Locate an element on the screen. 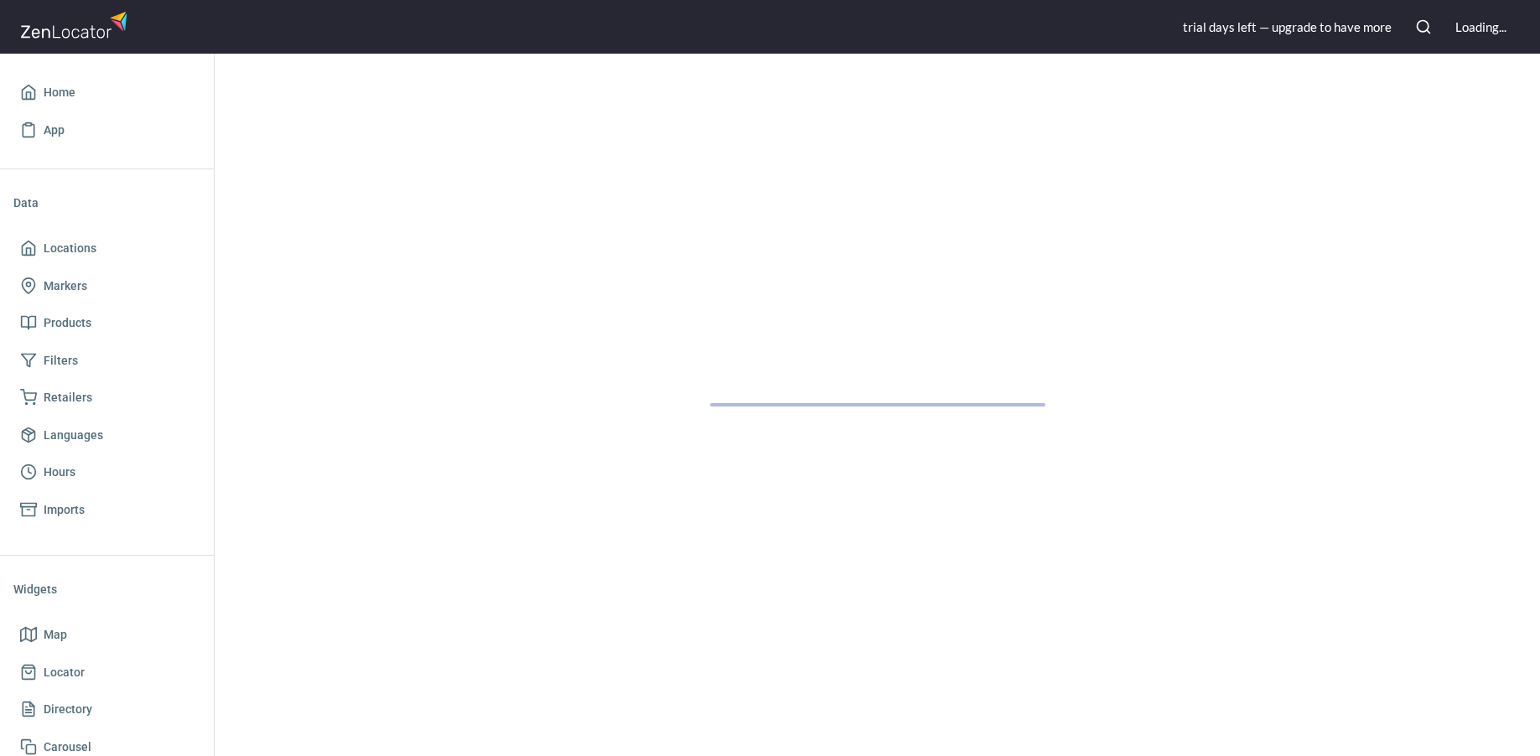 The height and width of the screenshot is (756, 1540). a: Hours is located at coordinates (106, 472).